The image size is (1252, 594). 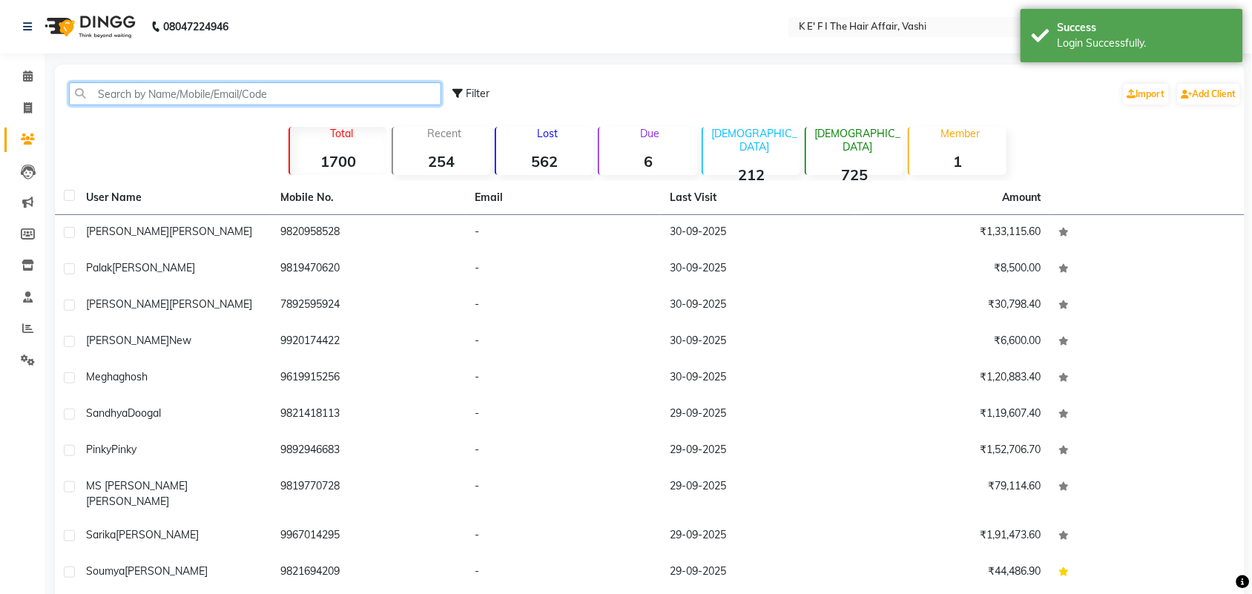 What do you see at coordinates (369, 233) in the screenshot?
I see `td: 9820958528` at bounding box center [369, 233].